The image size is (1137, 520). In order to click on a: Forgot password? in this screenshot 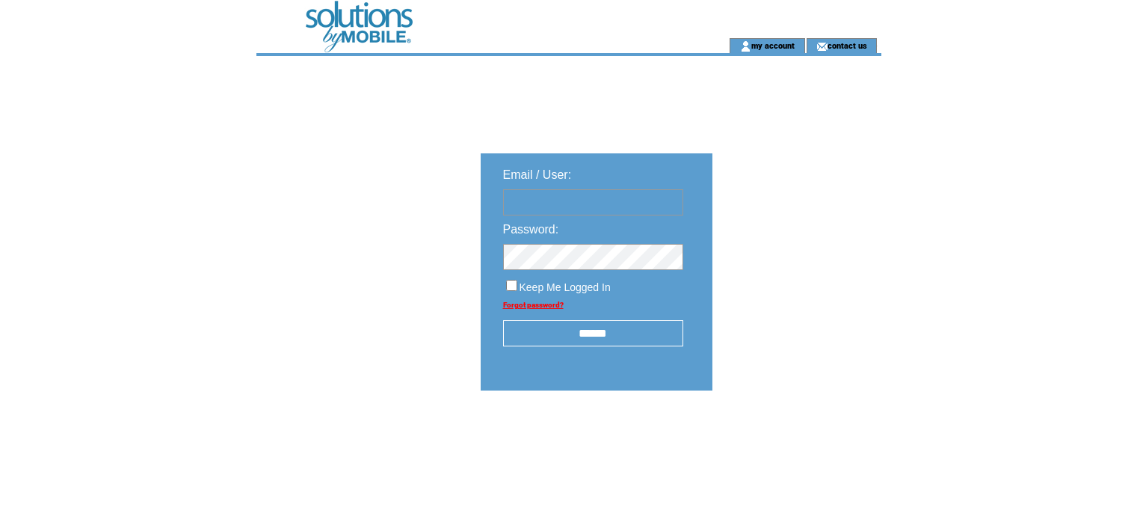, I will do `click(533, 304)`.